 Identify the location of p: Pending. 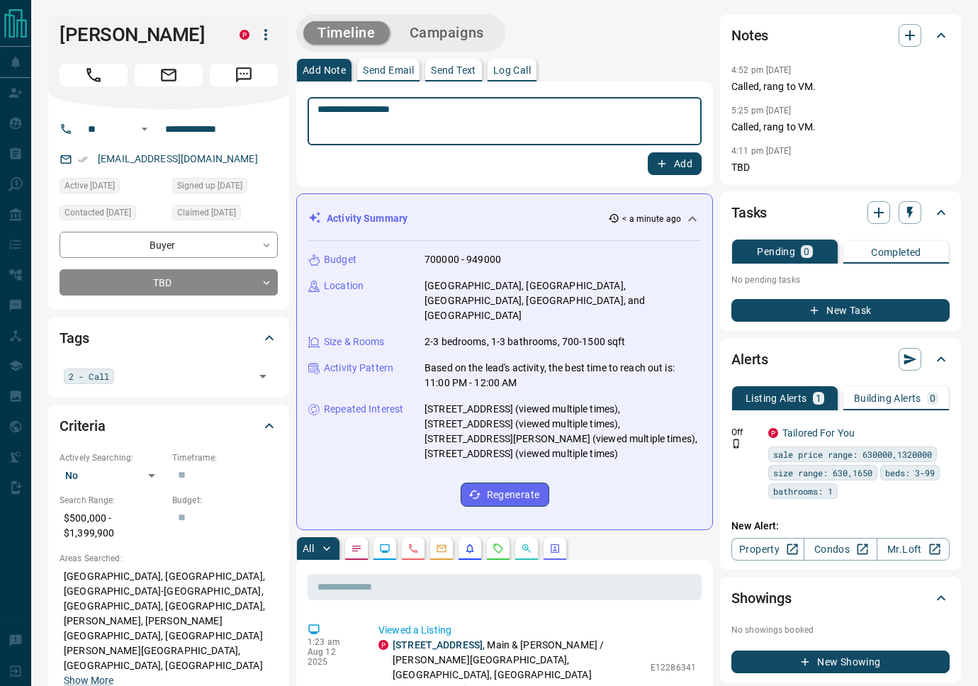
(776, 252).